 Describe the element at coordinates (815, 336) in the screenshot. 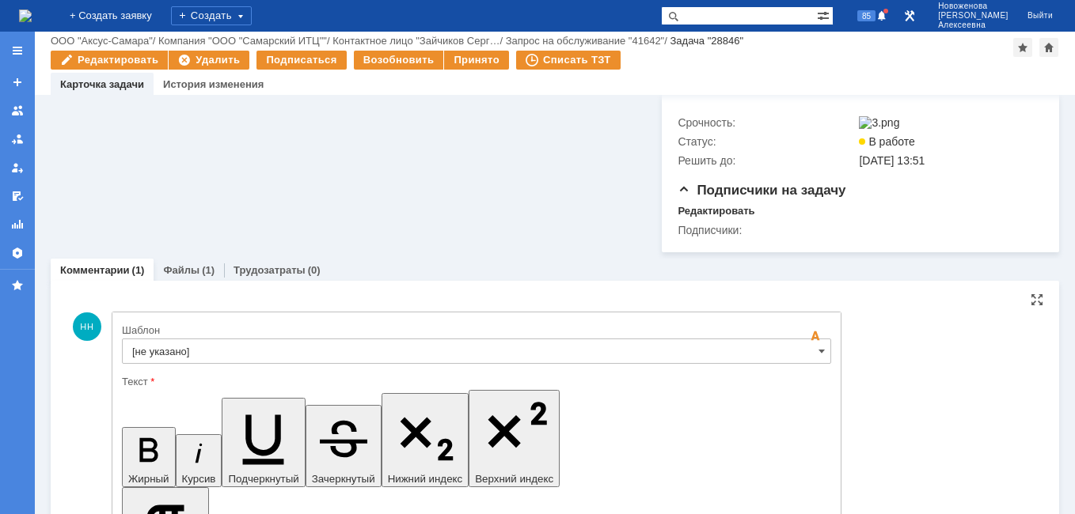

I see `span: Скрыть панель инструментов` at that location.